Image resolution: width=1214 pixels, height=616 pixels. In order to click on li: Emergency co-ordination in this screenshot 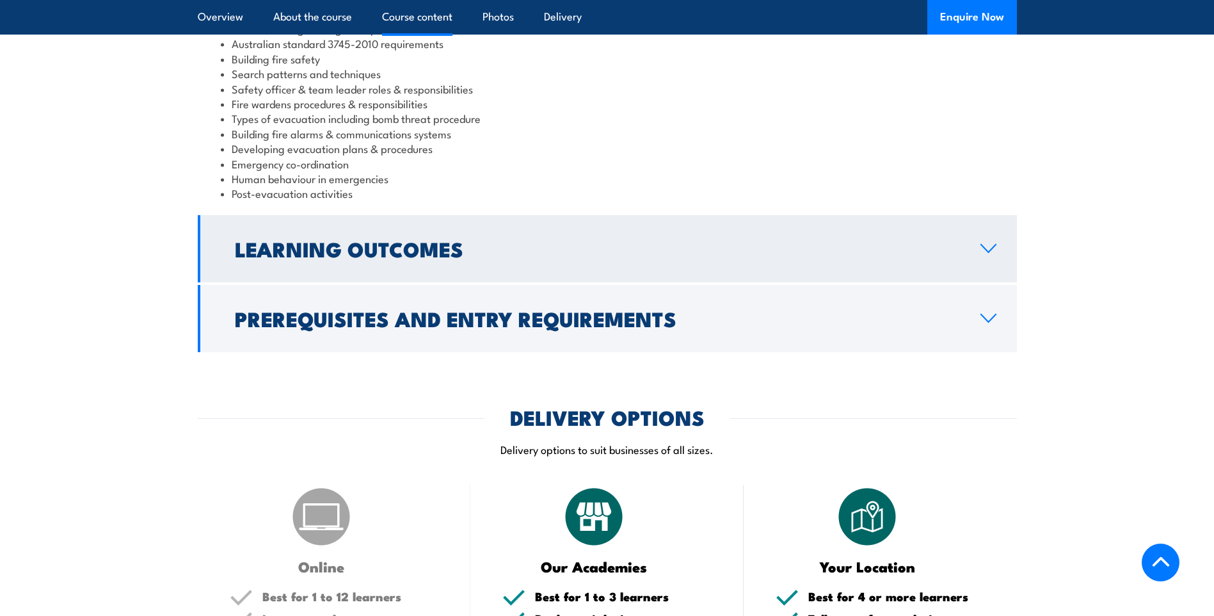, I will do `click(607, 163)`.